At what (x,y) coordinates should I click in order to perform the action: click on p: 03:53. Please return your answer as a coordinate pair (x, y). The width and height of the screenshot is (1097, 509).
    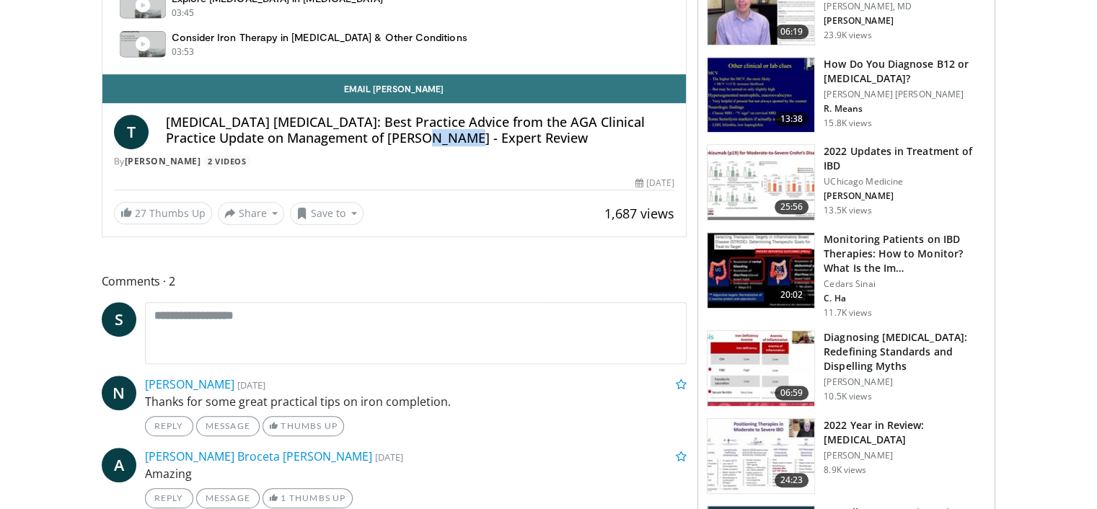
    Looking at the image, I should click on (183, 52).